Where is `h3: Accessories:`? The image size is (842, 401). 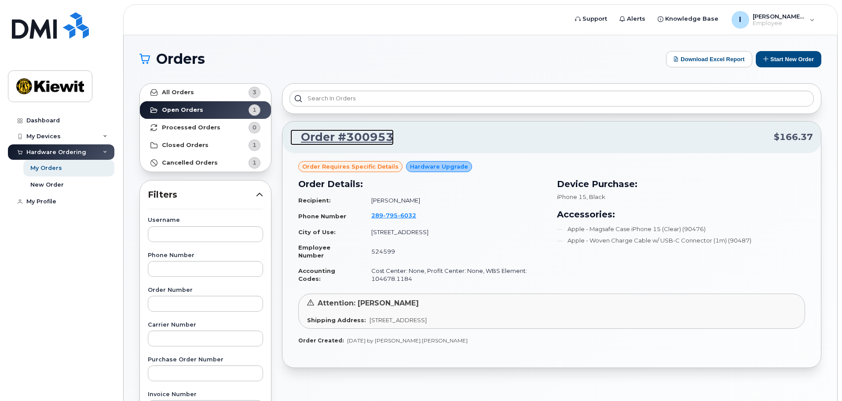 h3: Accessories: is located at coordinates (681, 214).